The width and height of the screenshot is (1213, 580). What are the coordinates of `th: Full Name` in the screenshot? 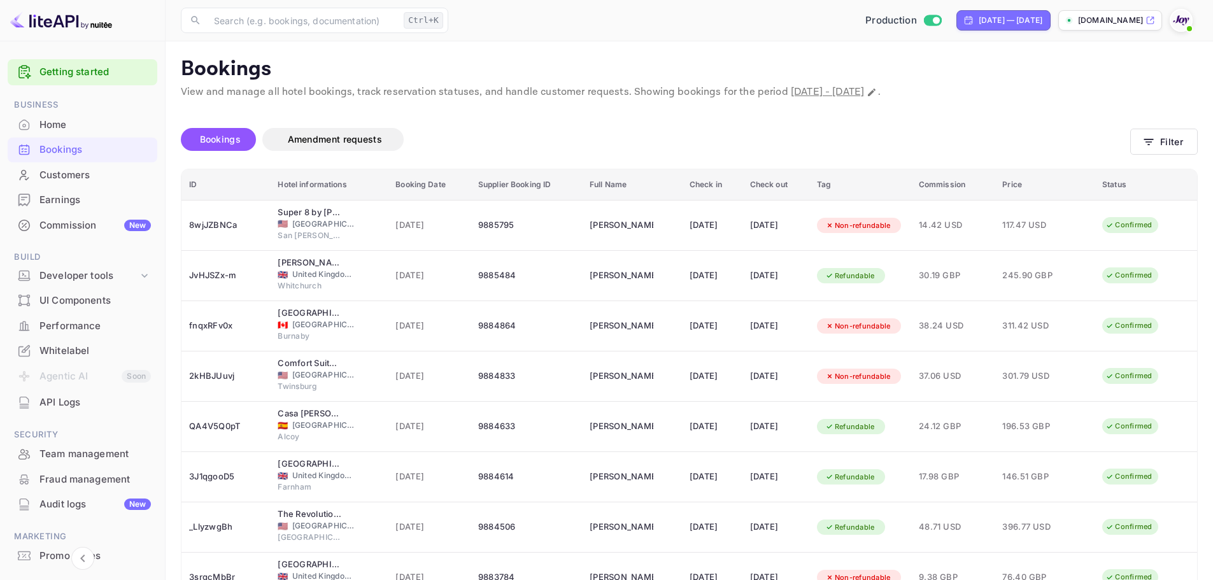 It's located at (631, 185).